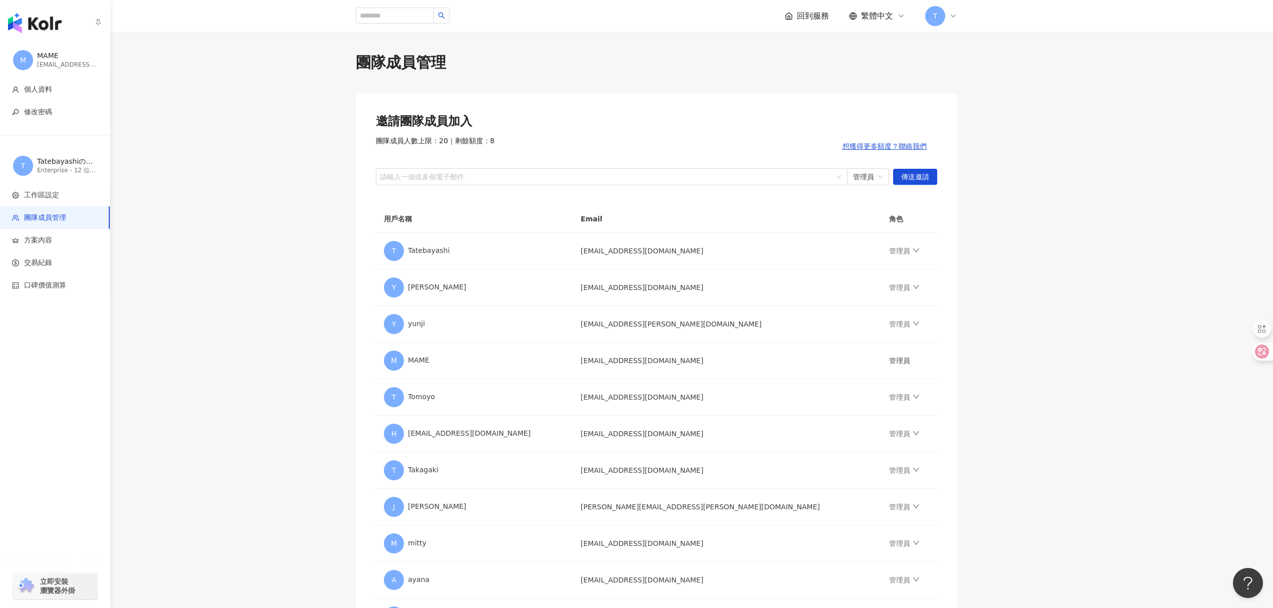  I want to click on span: J, so click(394, 507).